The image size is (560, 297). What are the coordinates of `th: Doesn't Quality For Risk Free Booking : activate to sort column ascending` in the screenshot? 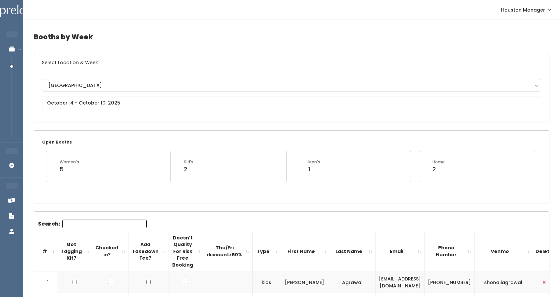 It's located at (186, 252).